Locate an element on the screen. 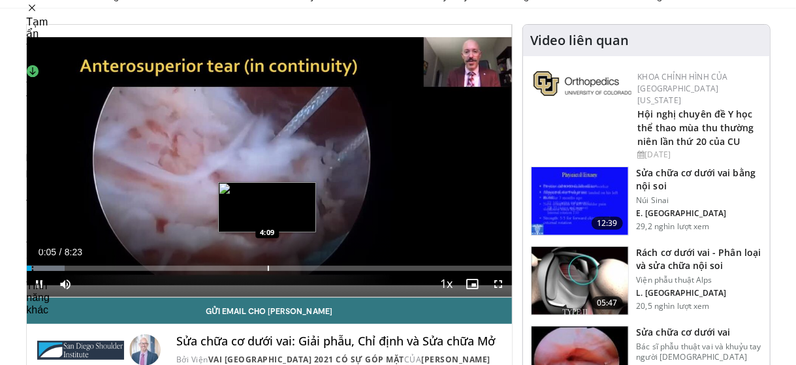  font: Sửa chữa cơ dưới vai bằng nội soi is located at coordinates (696, 179).